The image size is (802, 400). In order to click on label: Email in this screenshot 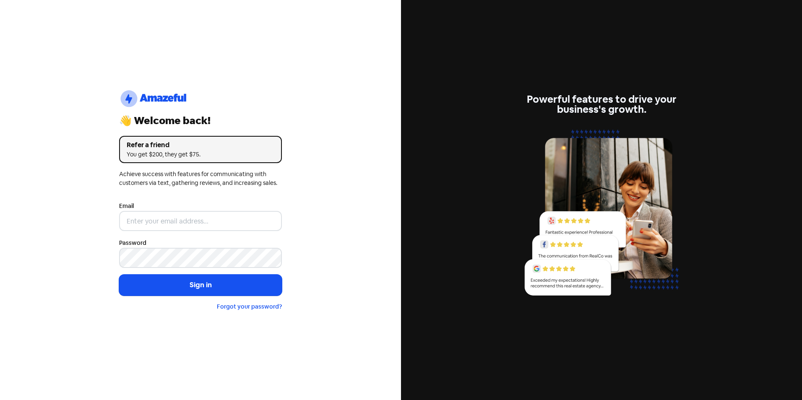, I will do `click(126, 206)`.